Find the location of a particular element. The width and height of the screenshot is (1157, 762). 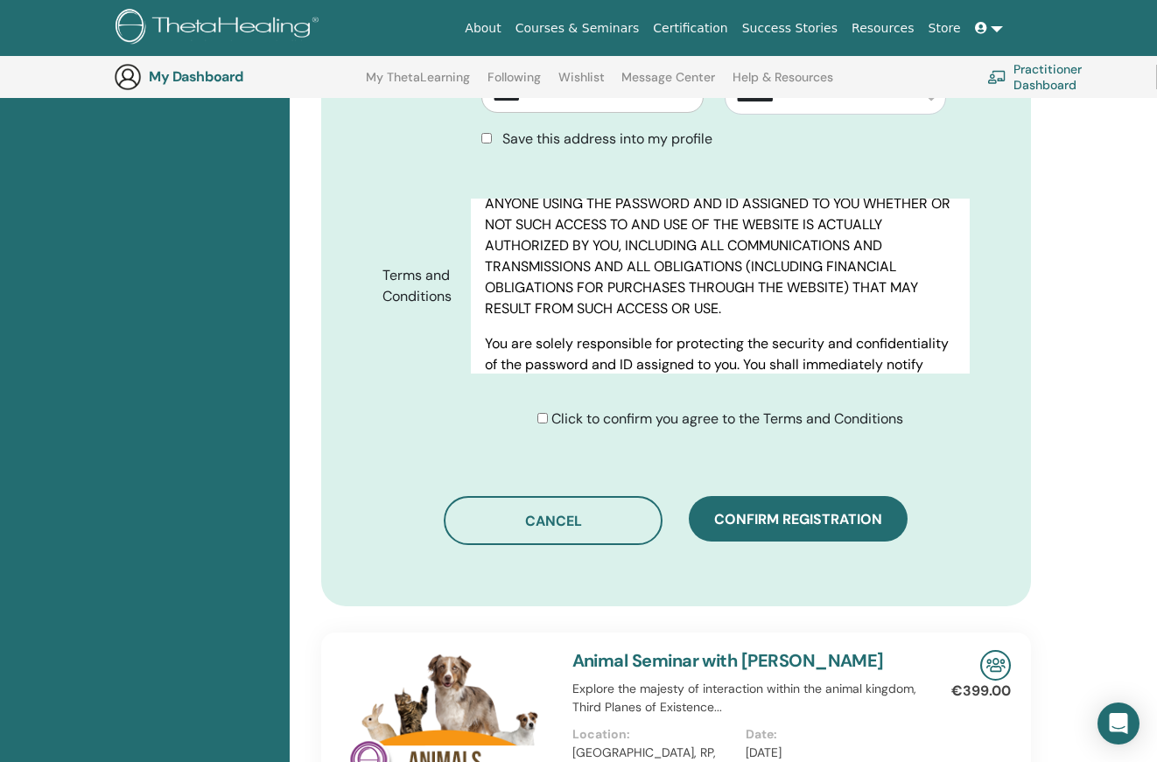

a: Practitioner Dashboard is located at coordinates (1061, 77).